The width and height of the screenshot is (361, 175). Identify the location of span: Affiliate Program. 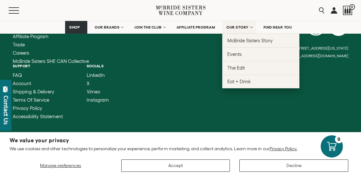
(31, 36).